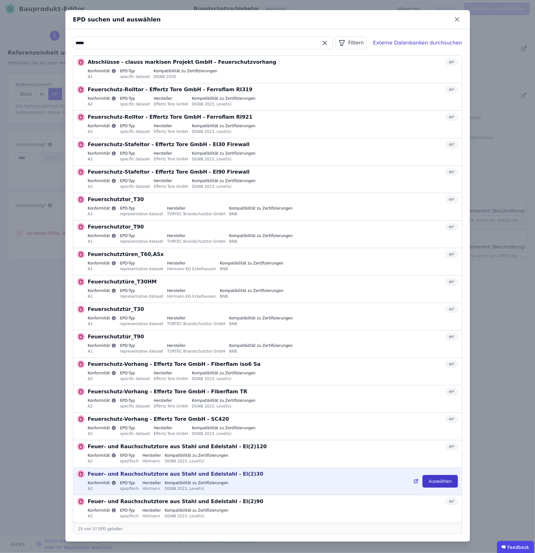 The image size is (535, 553). What do you see at coordinates (268, 529) in the screenshot?
I see `div: 25 von 57 EPD geladen` at bounding box center [268, 529].